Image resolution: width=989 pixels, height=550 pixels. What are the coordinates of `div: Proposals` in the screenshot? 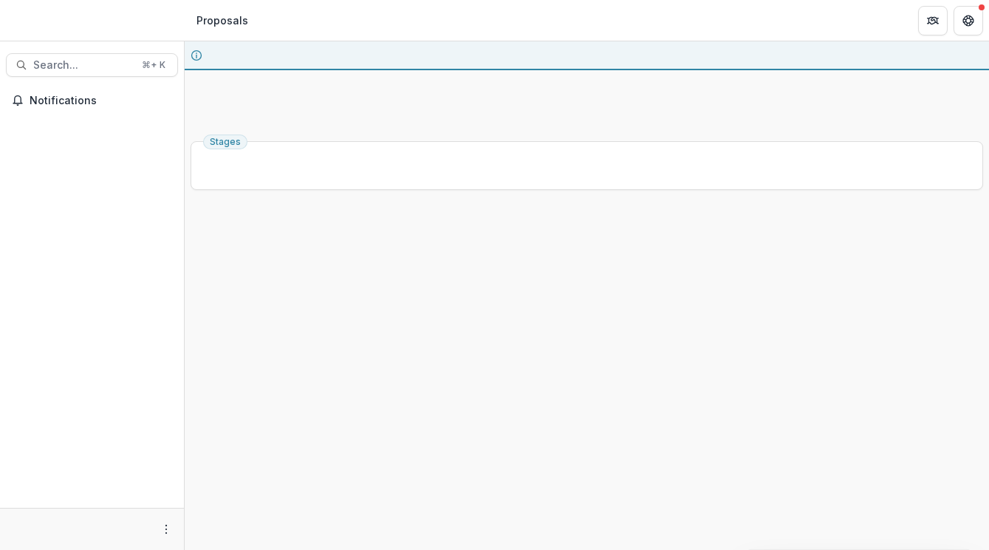 It's located at (222, 20).